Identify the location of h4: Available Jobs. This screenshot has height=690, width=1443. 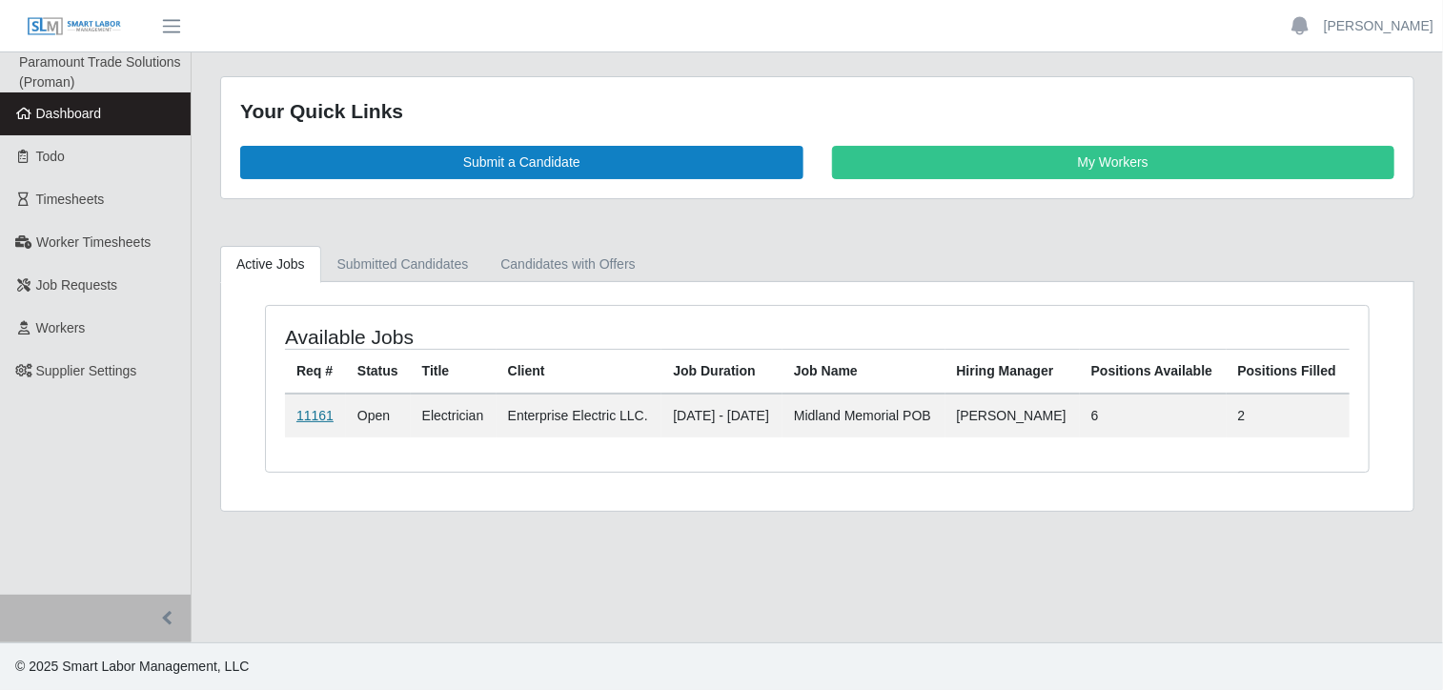
(498, 336).